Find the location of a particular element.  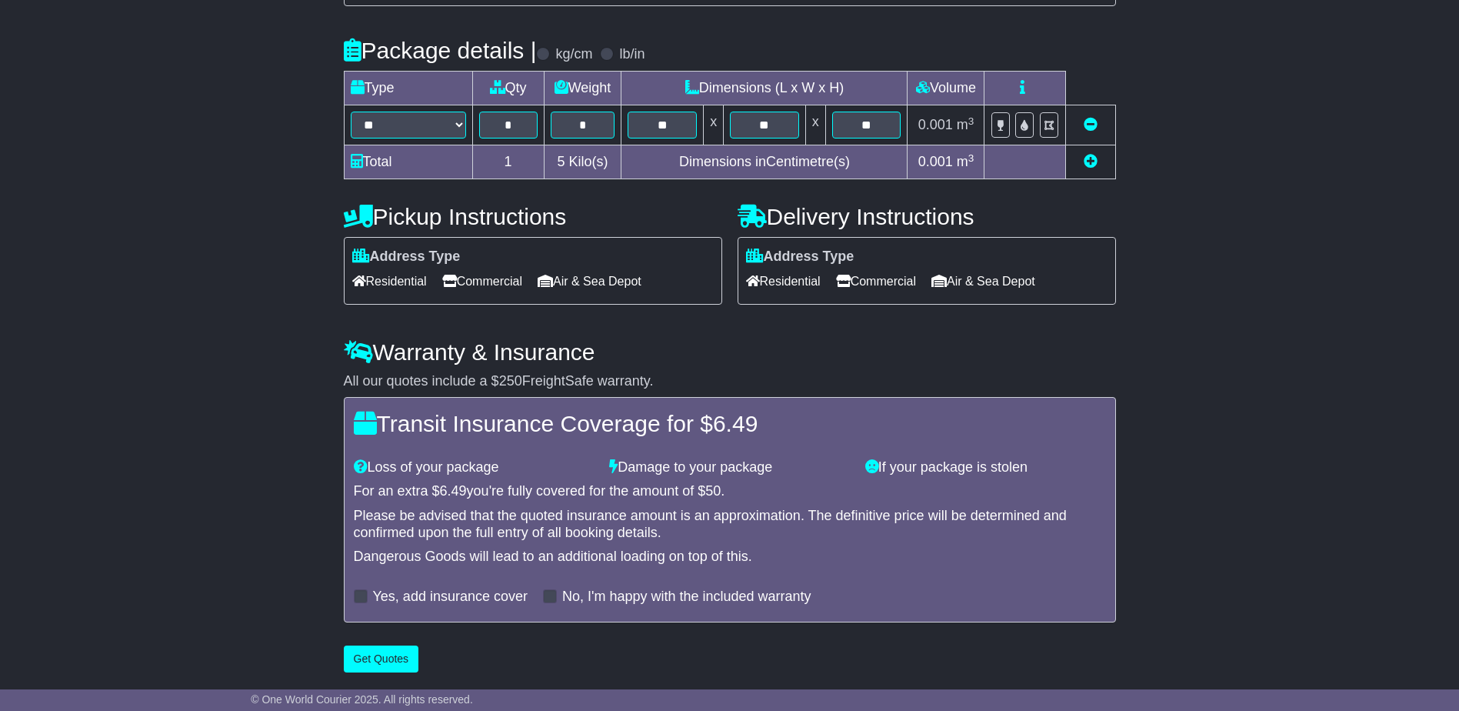

label: kg/cm is located at coordinates (574, 55).